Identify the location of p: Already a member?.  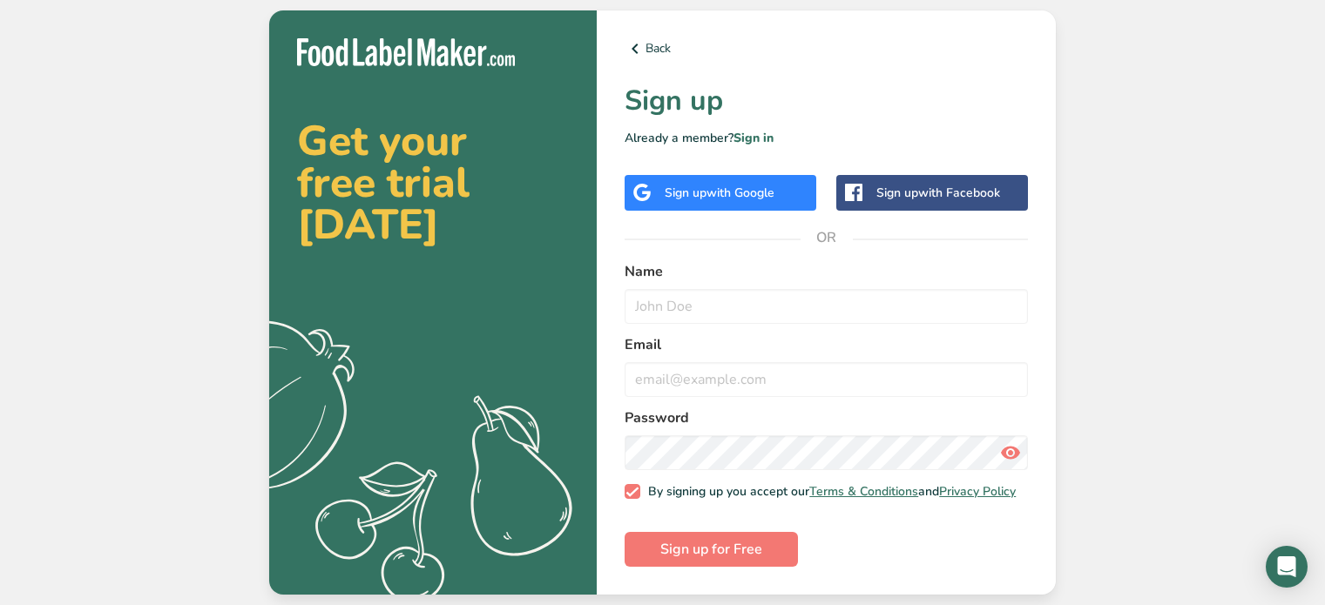
(826, 138).